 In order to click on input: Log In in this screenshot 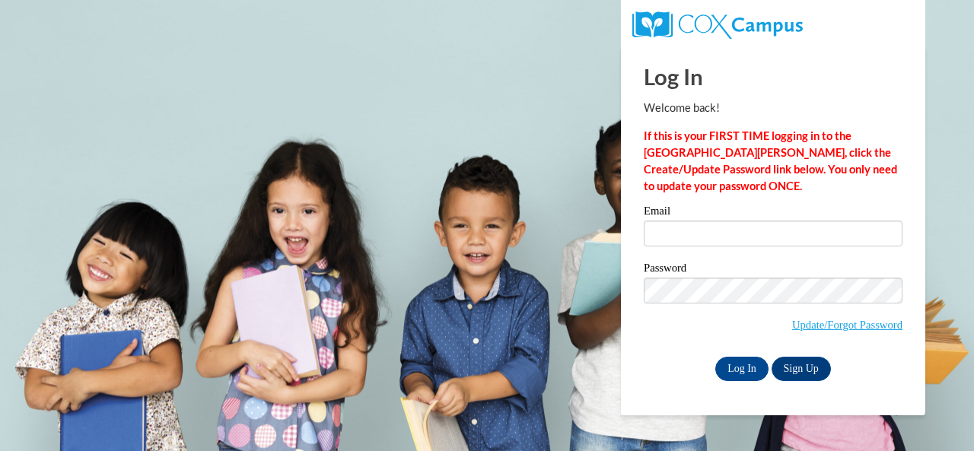, I will do `click(742, 369)`.